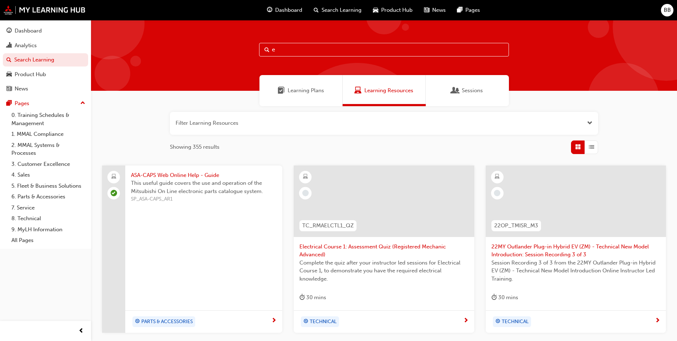 The height and width of the screenshot is (341, 677). What do you see at coordinates (397, 10) in the screenshot?
I see `span: Product Hub` at bounding box center [397, 10].